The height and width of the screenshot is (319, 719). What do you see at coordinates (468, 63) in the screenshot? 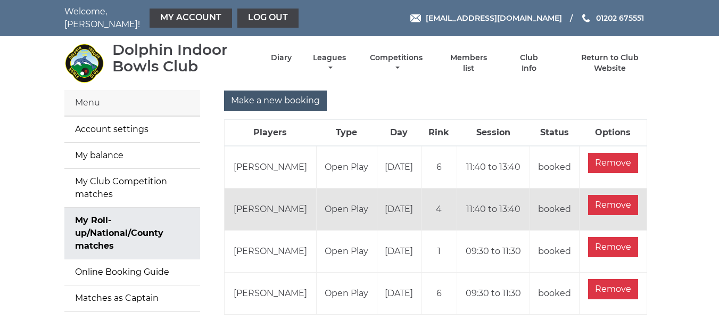
I see `a: Members list` at bounding box center [468, 63].